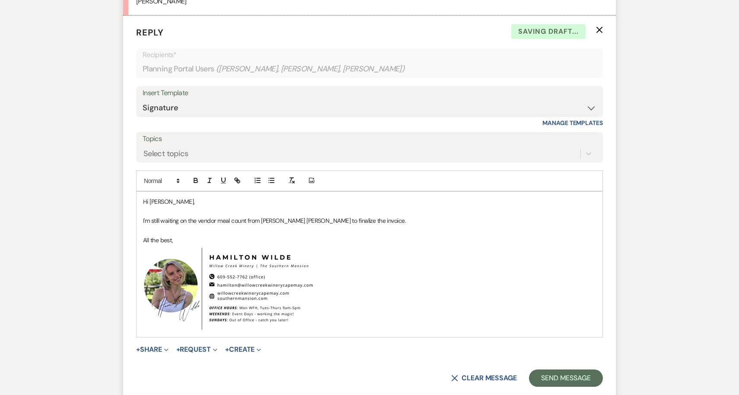 This screenshot has height=395, width=739. I want to click on button: Create, so click(243, 349).